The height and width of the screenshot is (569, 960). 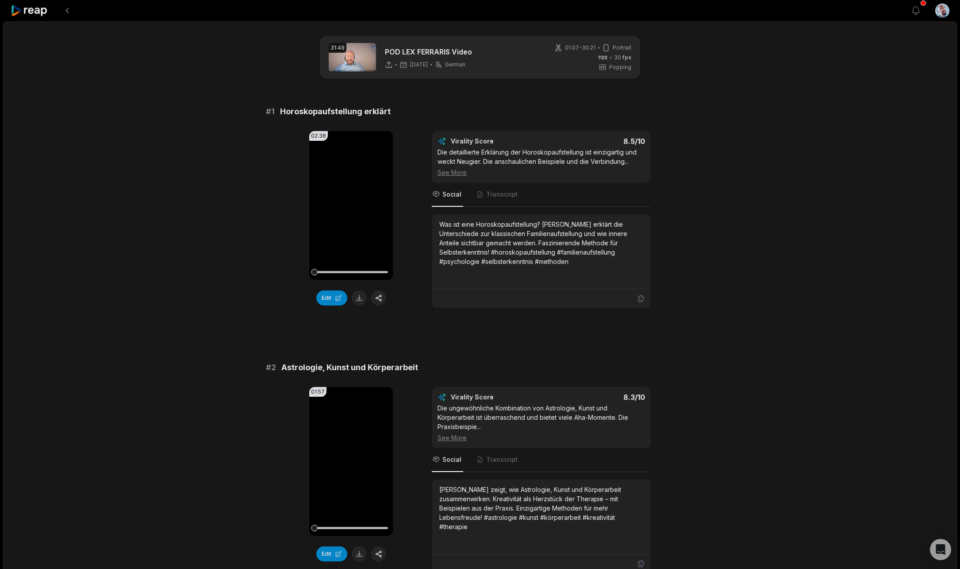 I want to click on span: 01:07 - 30:21, so click(x=580, y=48).